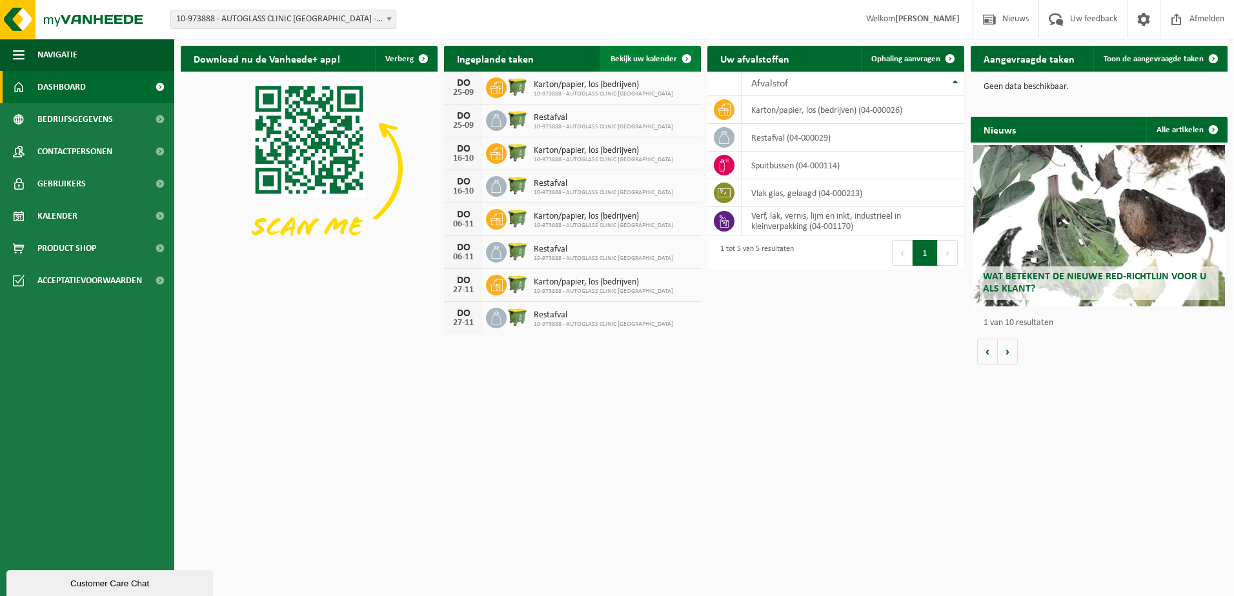 This screenshot has width=1234, height=596. What do you see at coordinates (57, 216) in the screenshot?
I see `span: Kalender` at bounding box center [57, 216].